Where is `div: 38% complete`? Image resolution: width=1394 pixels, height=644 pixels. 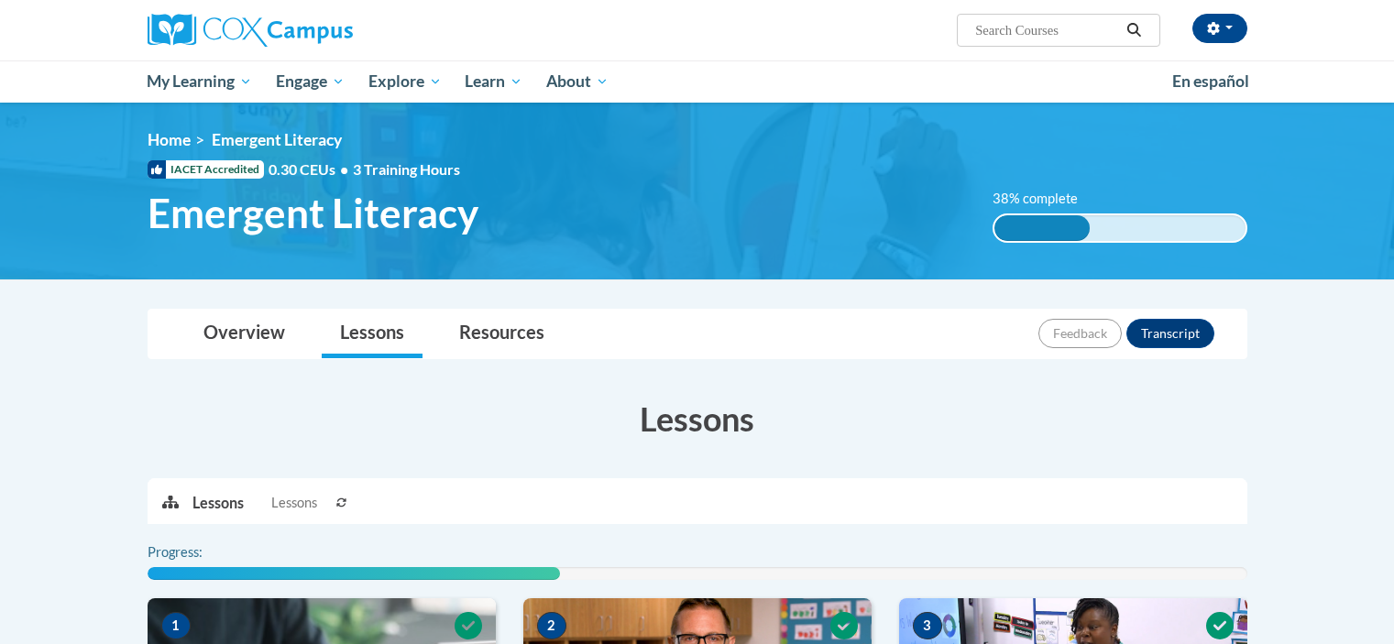 div: 38% complete is located at coordinates (1042, 228).